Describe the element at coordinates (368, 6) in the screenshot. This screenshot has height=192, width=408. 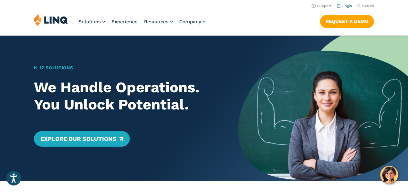
I see `span: Search` at that location.